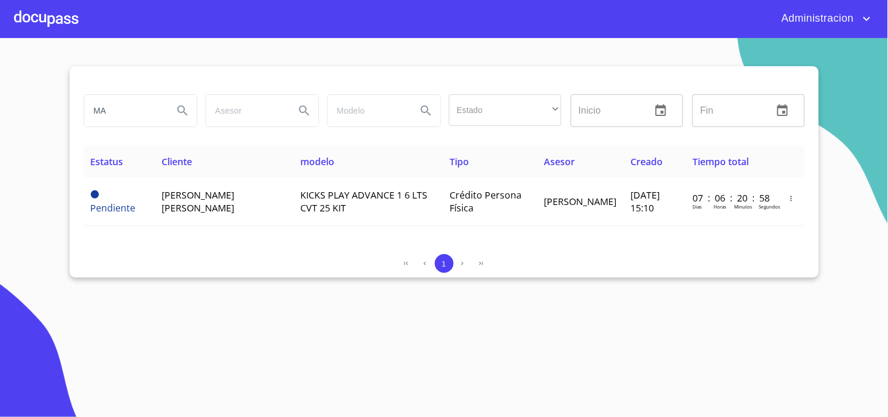 This screenshot has height=417, width=888. What do you see at coordinates (177, 162) in the screenshot?
I see `span: Cliente` at bounding box center [177, 162].